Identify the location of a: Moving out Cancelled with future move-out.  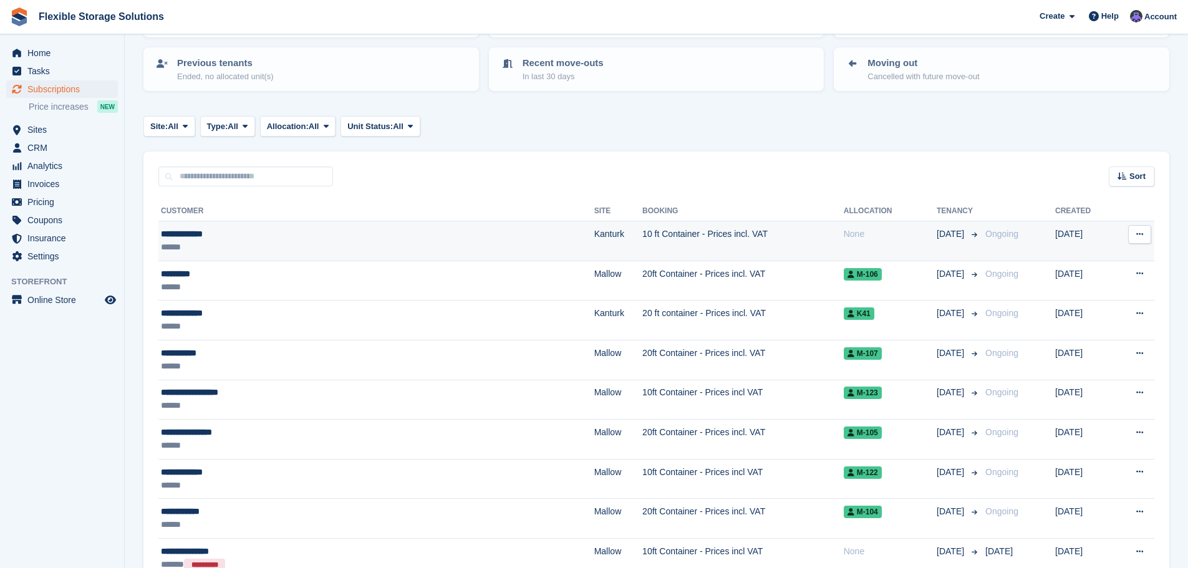
(1002, 69).